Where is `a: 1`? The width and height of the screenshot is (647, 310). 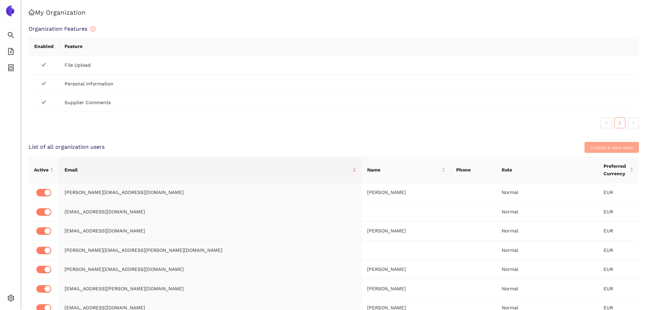 a: 1 is located at coordinates (620, 123).